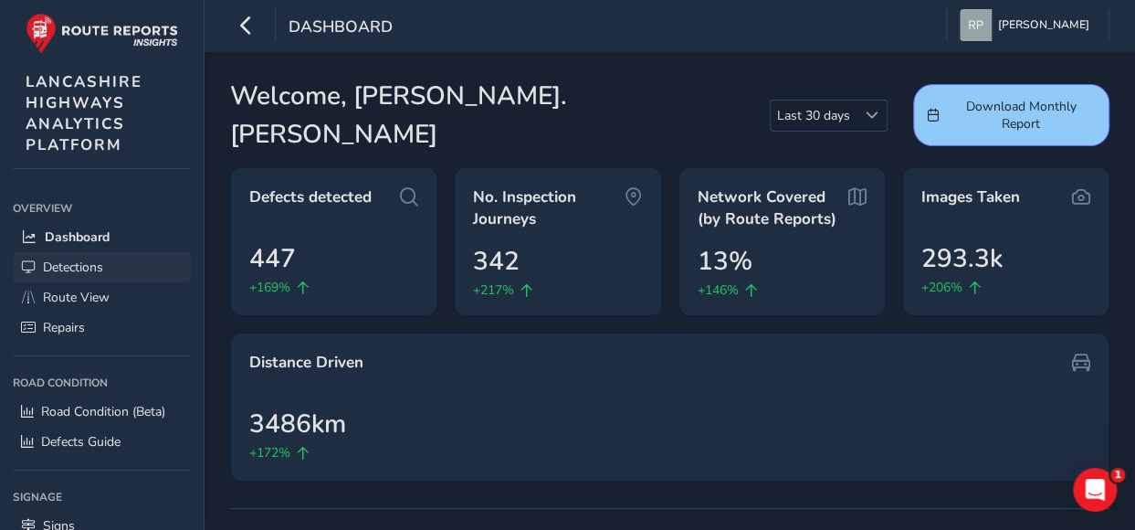 The height and width of the screenshot is (530, 1135). Describe the element at coordinates (76, 297) in the screenshot. I see `span: Route View` at that location.